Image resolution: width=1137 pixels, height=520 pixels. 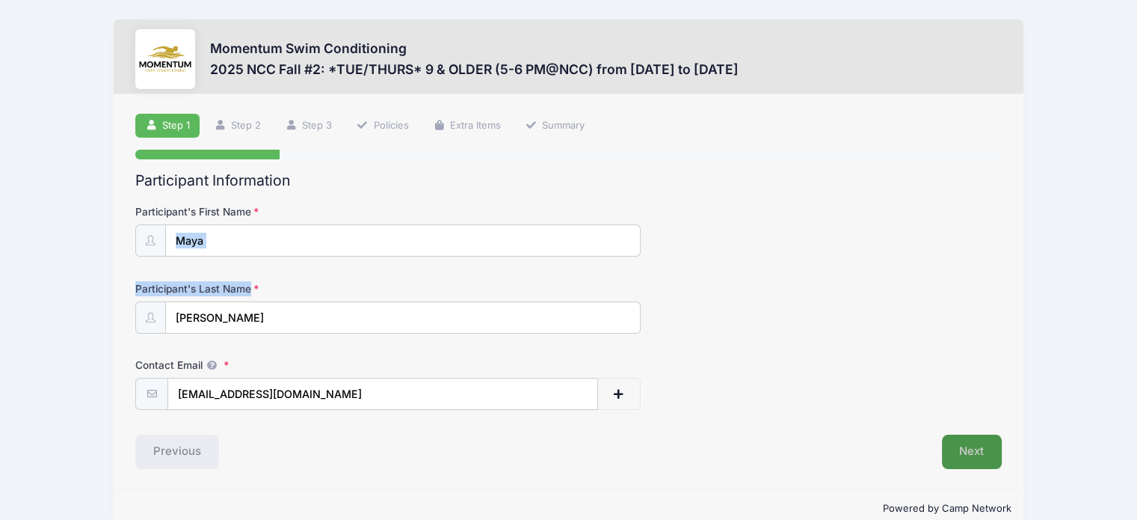 What do you see at coordinates (403, 240) in the screenshot?
I see `input: Participant's First Name` at bounding box center [403, 240].